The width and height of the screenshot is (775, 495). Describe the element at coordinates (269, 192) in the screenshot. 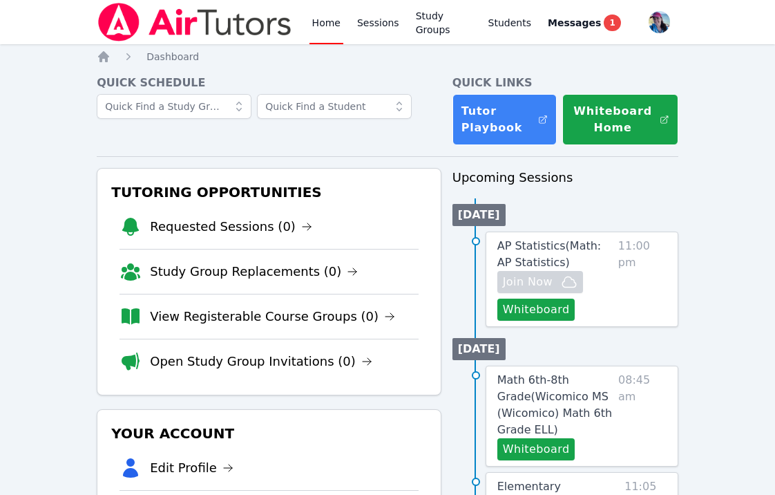

I see `h3: Tutoring Opportunities` at that location.